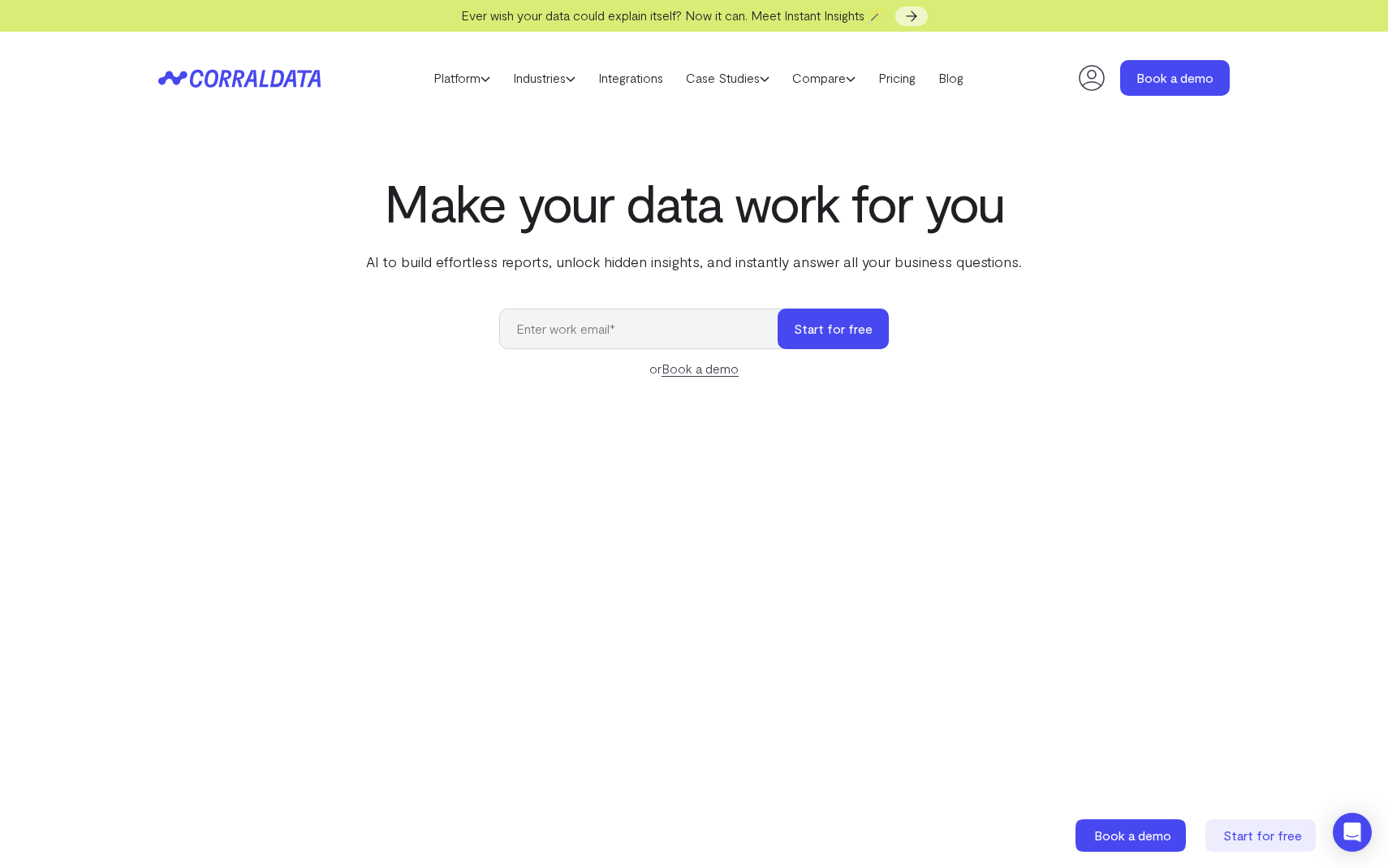 The image size is (1388, 868). I want to click on h1: Make your data work for you, so click(694, 202).